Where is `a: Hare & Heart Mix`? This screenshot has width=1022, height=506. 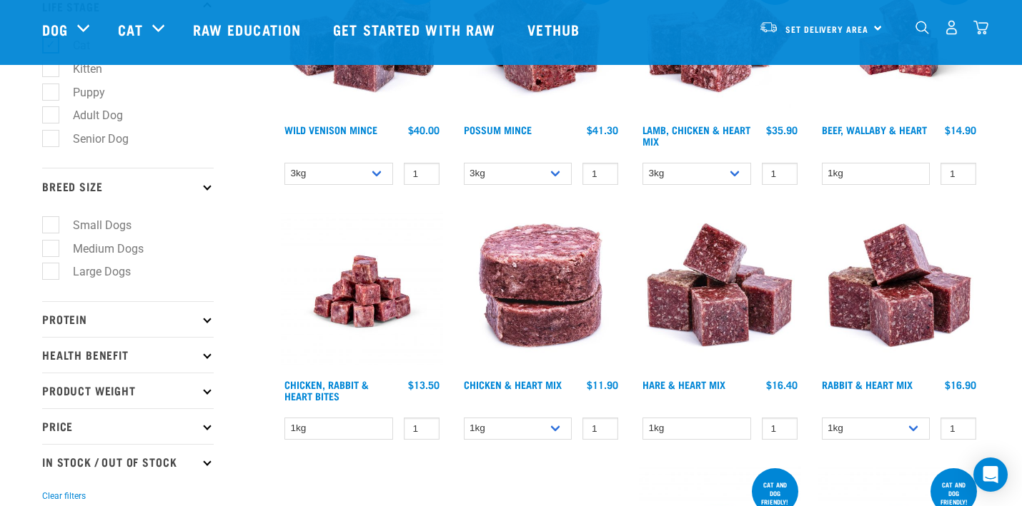
a: Hare & Heart Mix is located at coordinates (684, 384).